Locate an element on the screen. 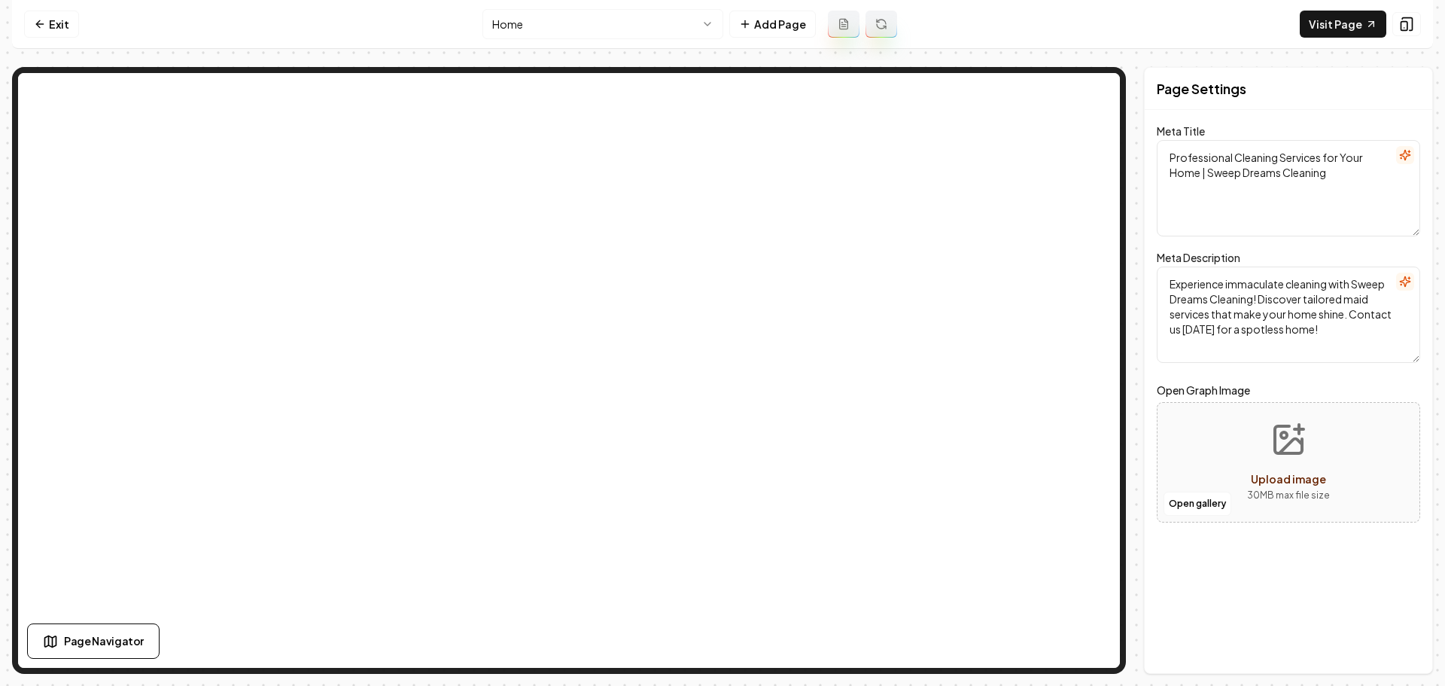  a: Exit is located at coordinates (51, 24).